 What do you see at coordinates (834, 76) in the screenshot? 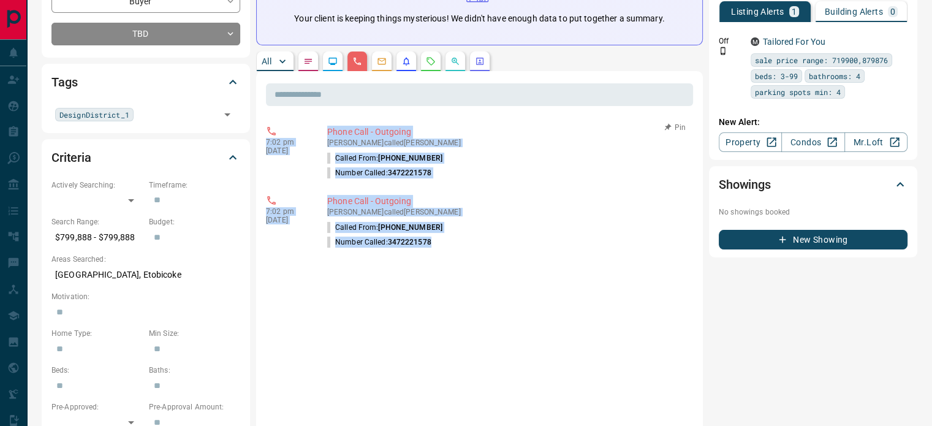
I see `span: bathrooms: 4` at bounding box center [834, 76].